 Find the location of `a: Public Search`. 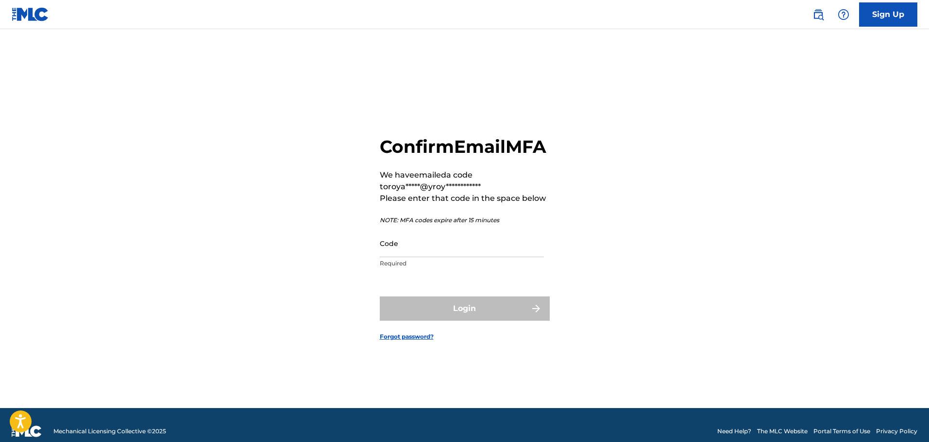

a: Public Search is located at coordinates (818, 15).